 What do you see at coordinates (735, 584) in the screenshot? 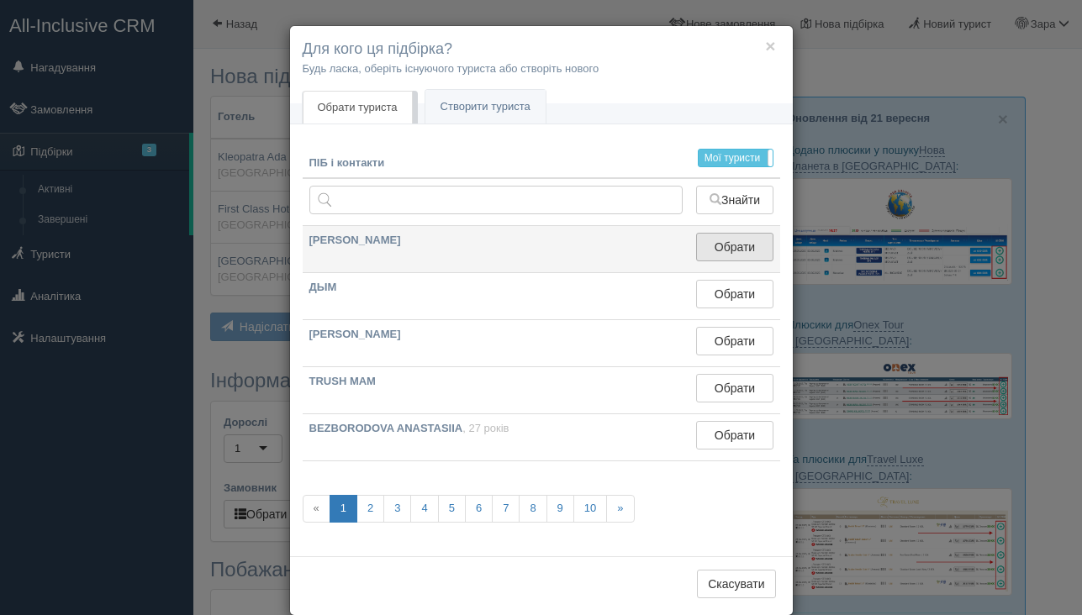
I see `button: Скасувати` at bounding box center [735, 584].